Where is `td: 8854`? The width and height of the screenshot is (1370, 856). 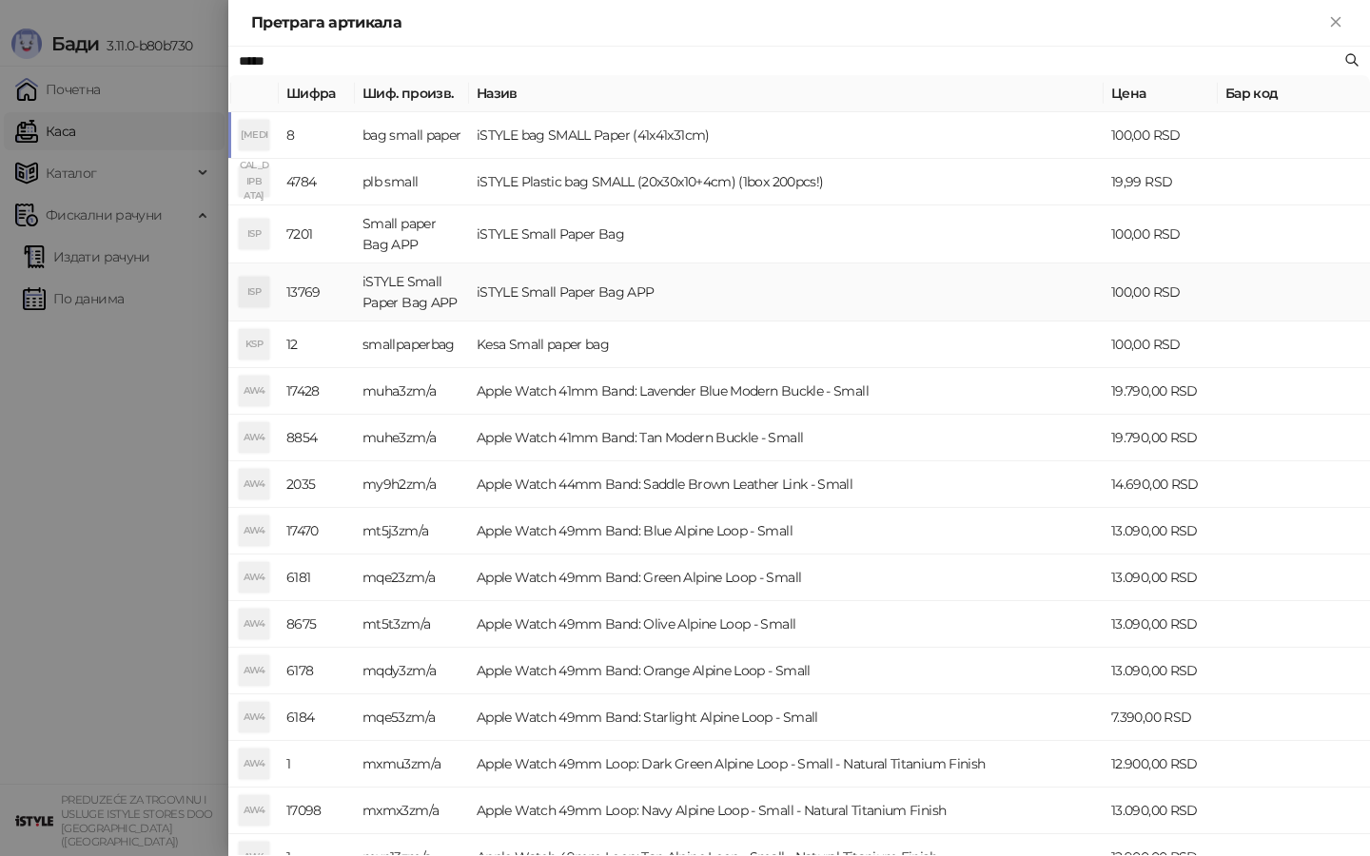 td: 8854 is located at coordinates (317, 438).